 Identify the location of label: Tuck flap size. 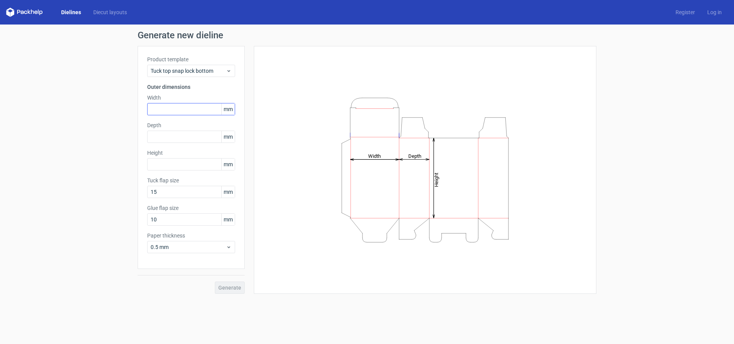
(191, 180).